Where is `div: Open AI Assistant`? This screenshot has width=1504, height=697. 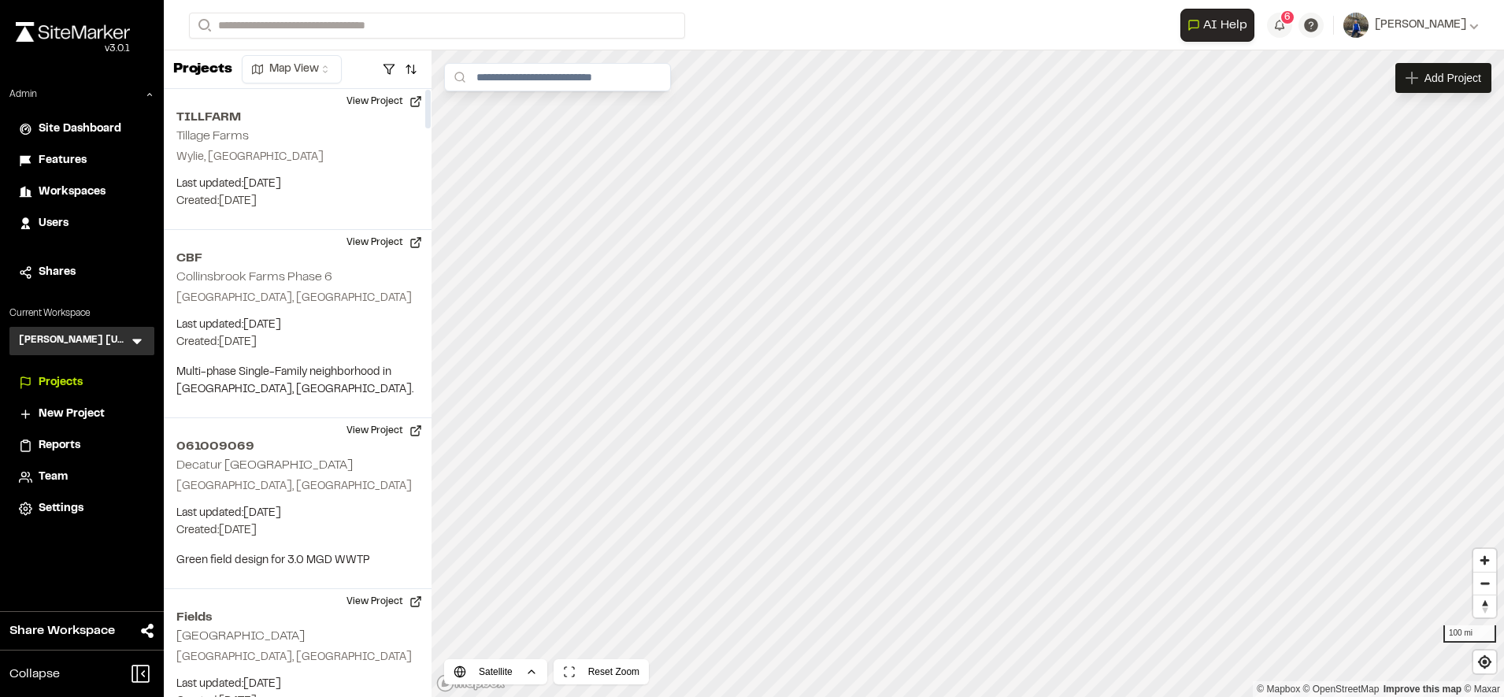
div: Open AI Assistant is located at coordinates (1221, 25).